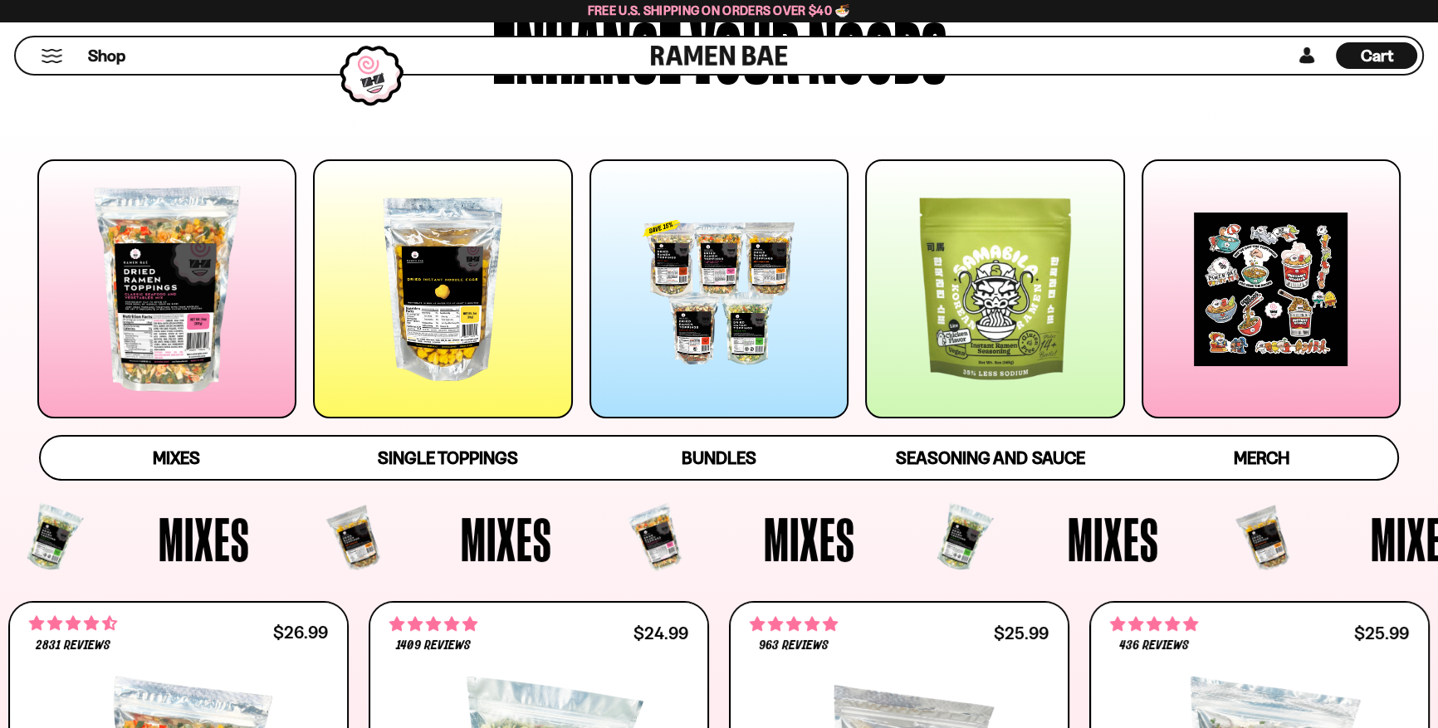 This screenshot has width=1438, height=728. Describe the element at coordinates (73, 624) in the screenshot. I see `span: 4.68 stars` at that location.